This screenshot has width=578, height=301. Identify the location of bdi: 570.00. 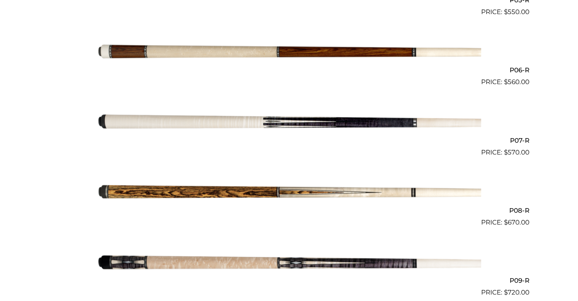
(517, 152).